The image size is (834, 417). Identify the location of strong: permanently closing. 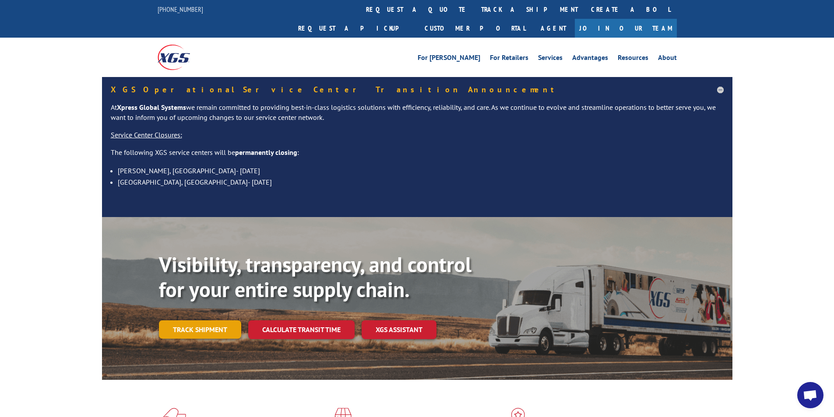
(266, 152).